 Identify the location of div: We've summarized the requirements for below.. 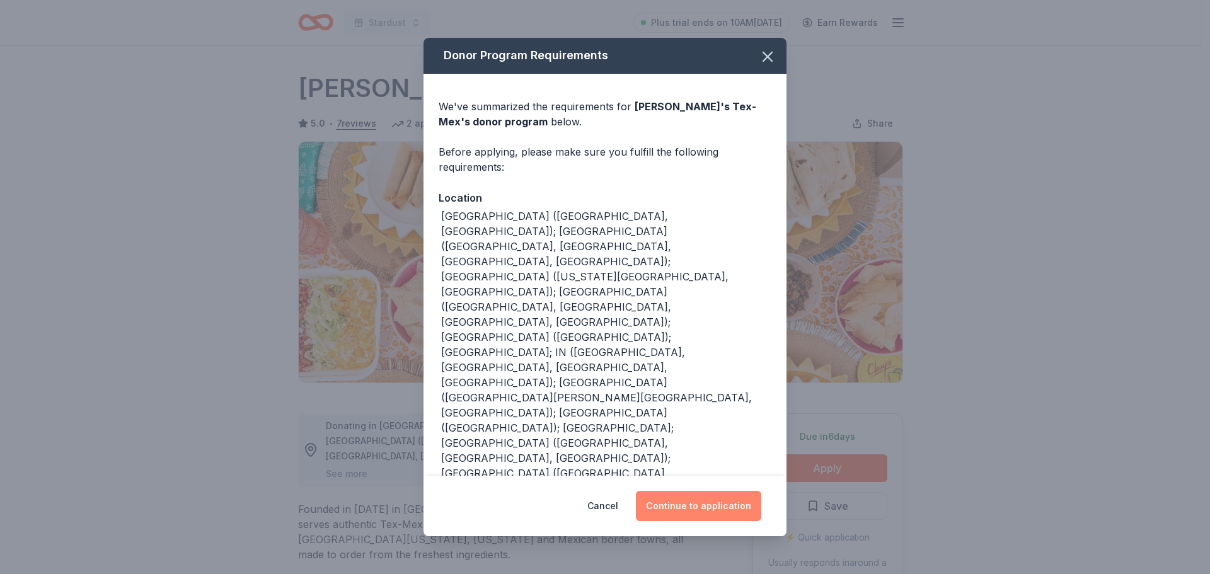
(605, 114).